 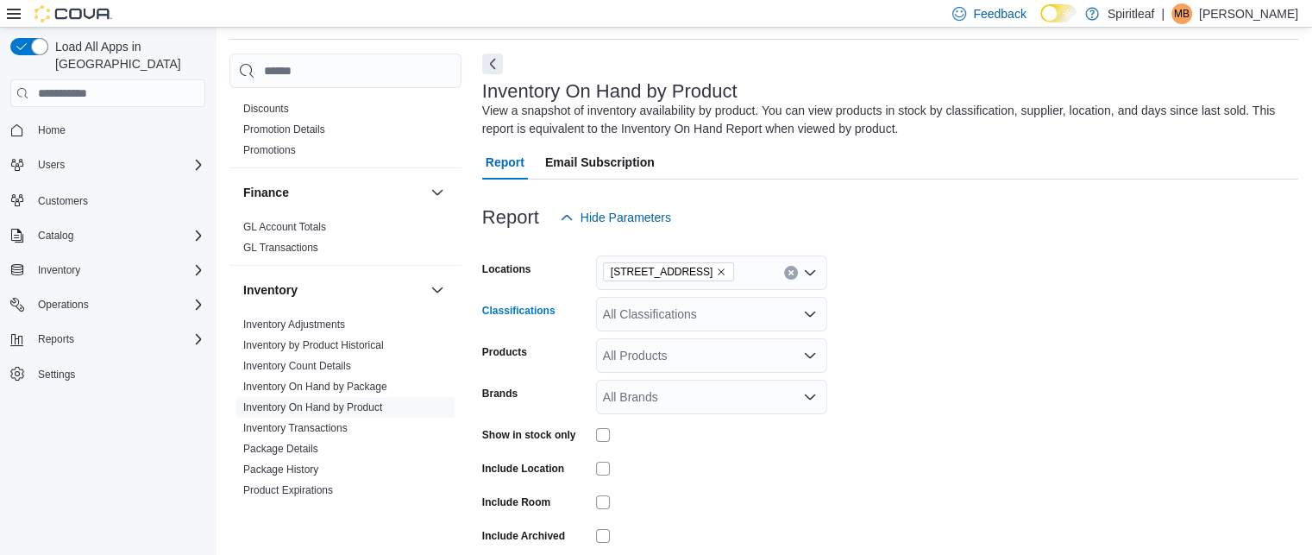 I want to click on a: Inventory by Product Historical, so click(x=313, y=345).